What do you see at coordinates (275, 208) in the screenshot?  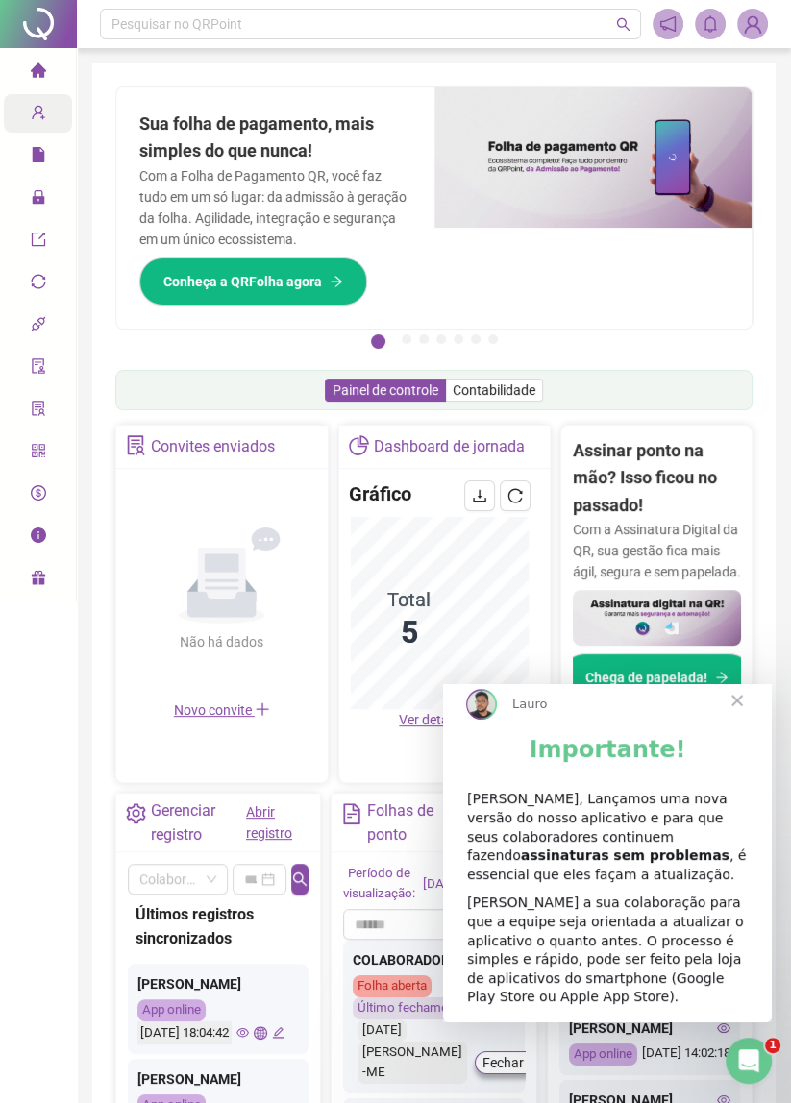 I see `p: Com a Folha de Pagamento QR, você faz tudo em um só lugar: da admissão à geração da folha. Agilid...` at bounding box center [275, 208].